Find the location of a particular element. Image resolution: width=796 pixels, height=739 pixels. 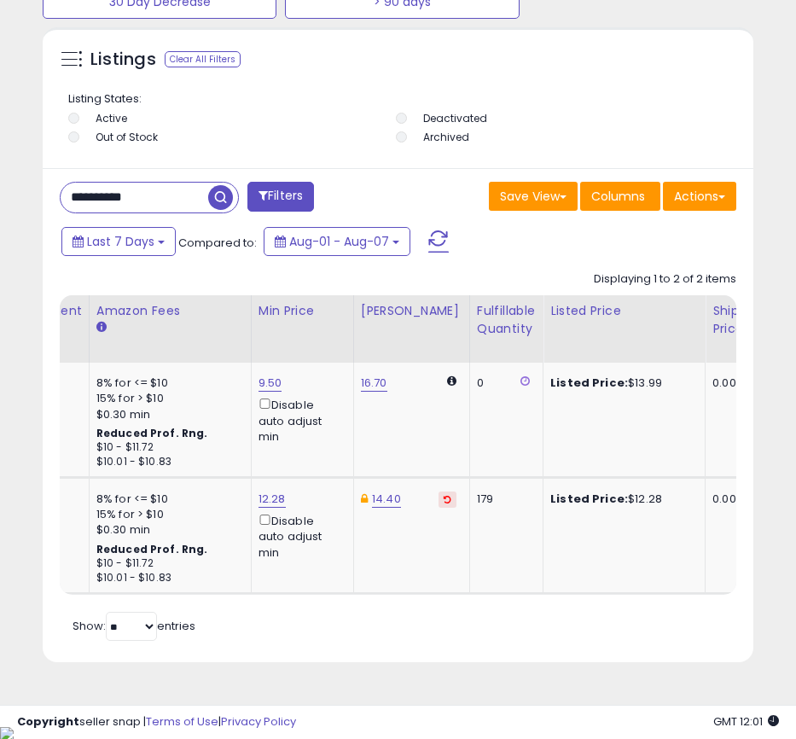

div: seller snap | | is located at coordinates (156, 722).